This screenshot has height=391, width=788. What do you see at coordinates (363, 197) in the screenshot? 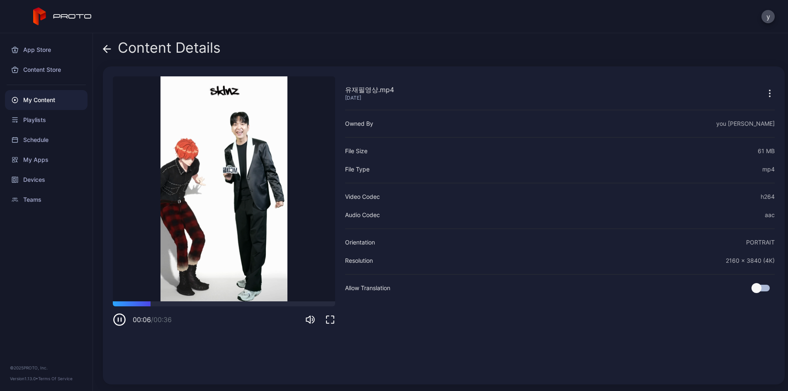
I see `div: Video Codec` at bounding box center [363, 197].